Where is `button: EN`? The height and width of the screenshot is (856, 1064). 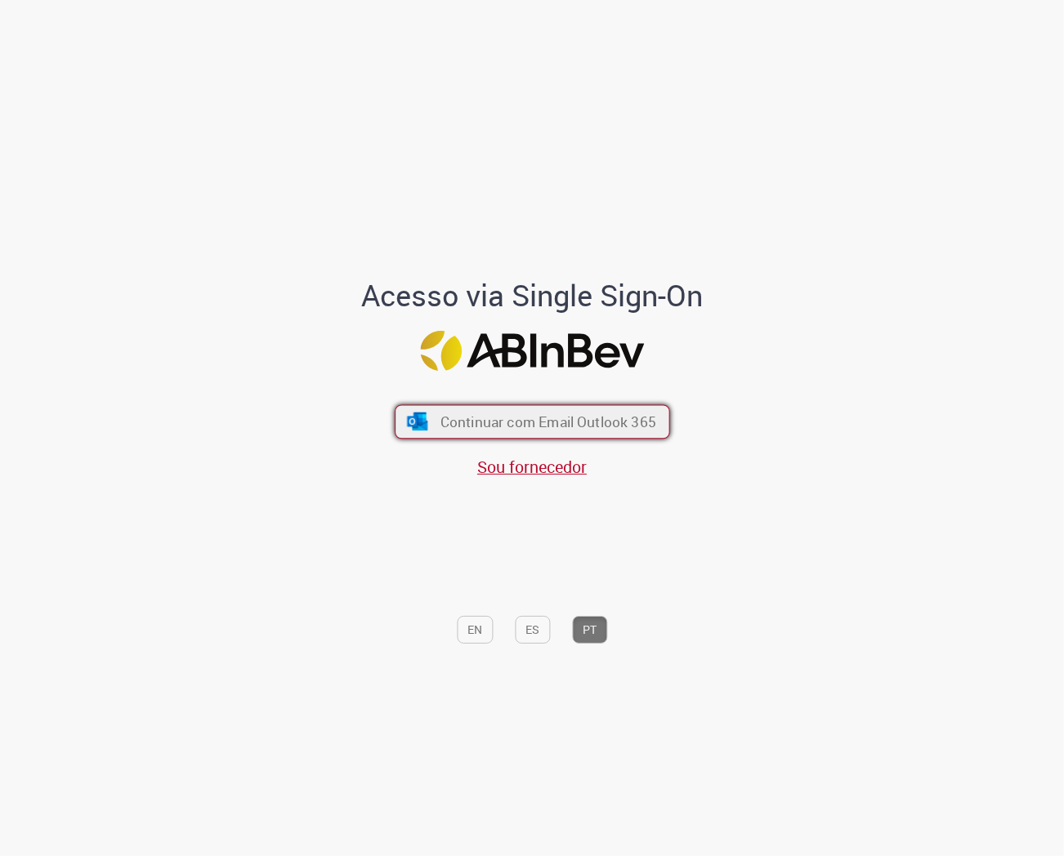
button: EN is located at coordinates (475, 630).